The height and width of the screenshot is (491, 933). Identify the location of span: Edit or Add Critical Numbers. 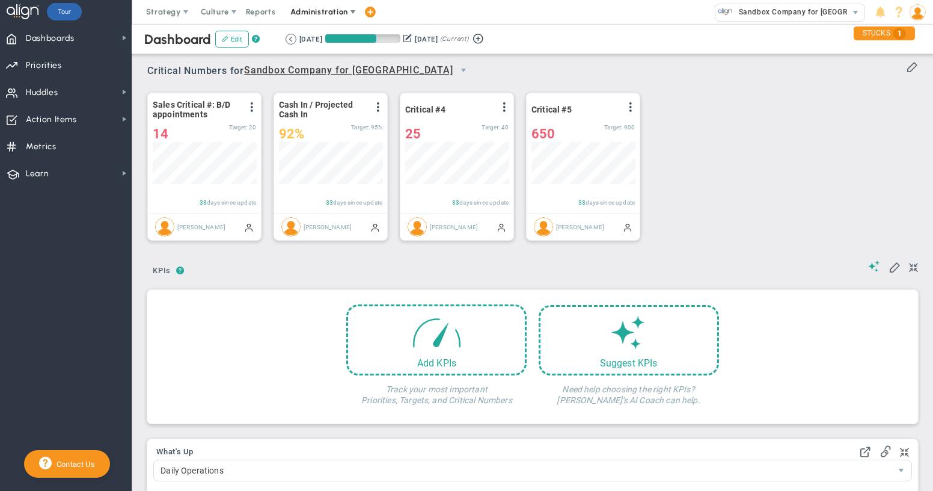
(912, 66).